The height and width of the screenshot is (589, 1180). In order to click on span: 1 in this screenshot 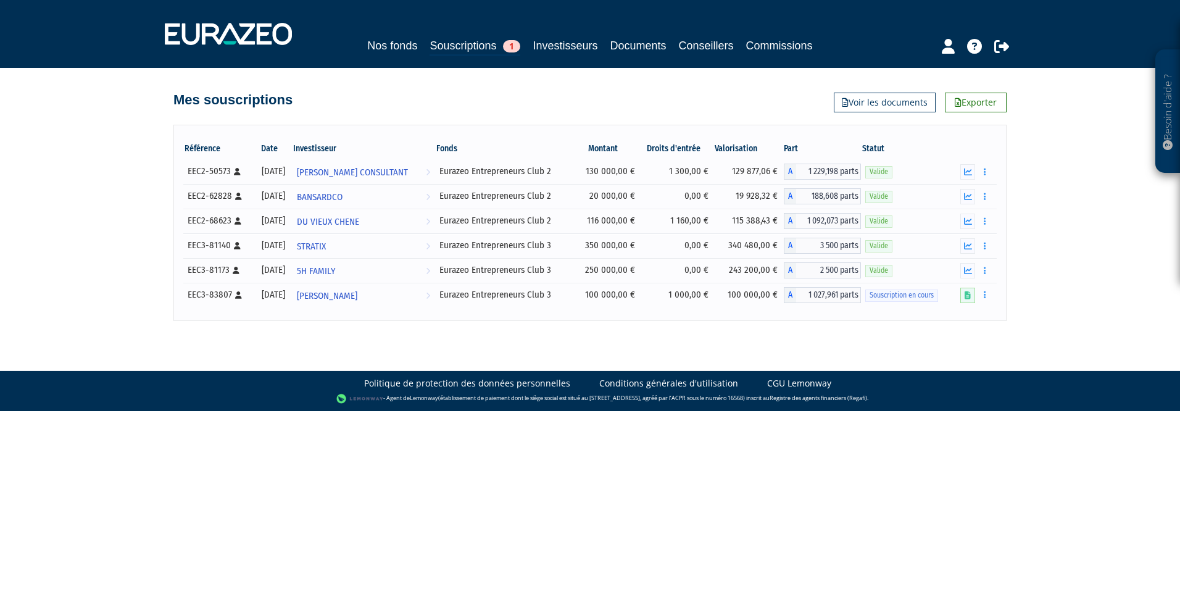, I will do `click(511, 46)`.